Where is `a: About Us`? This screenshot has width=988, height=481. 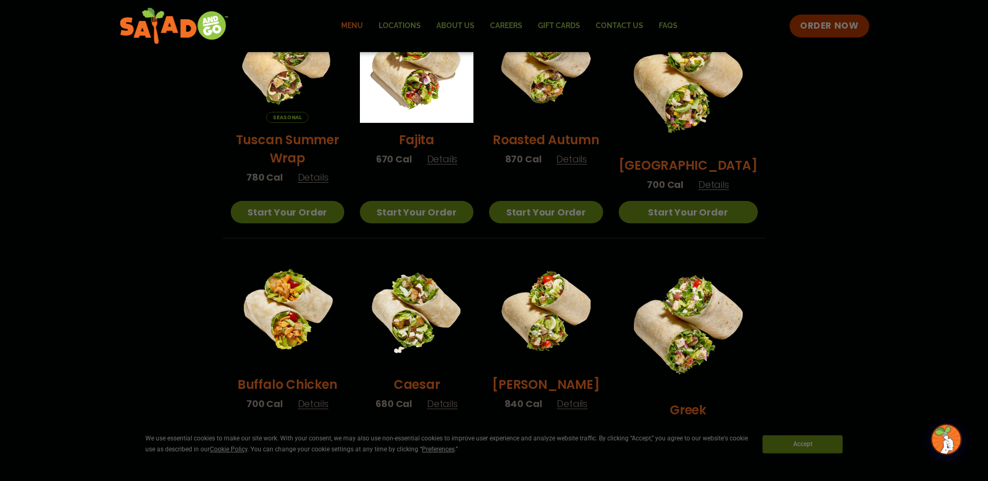 a: About Us is located at coordinates (455, 26).